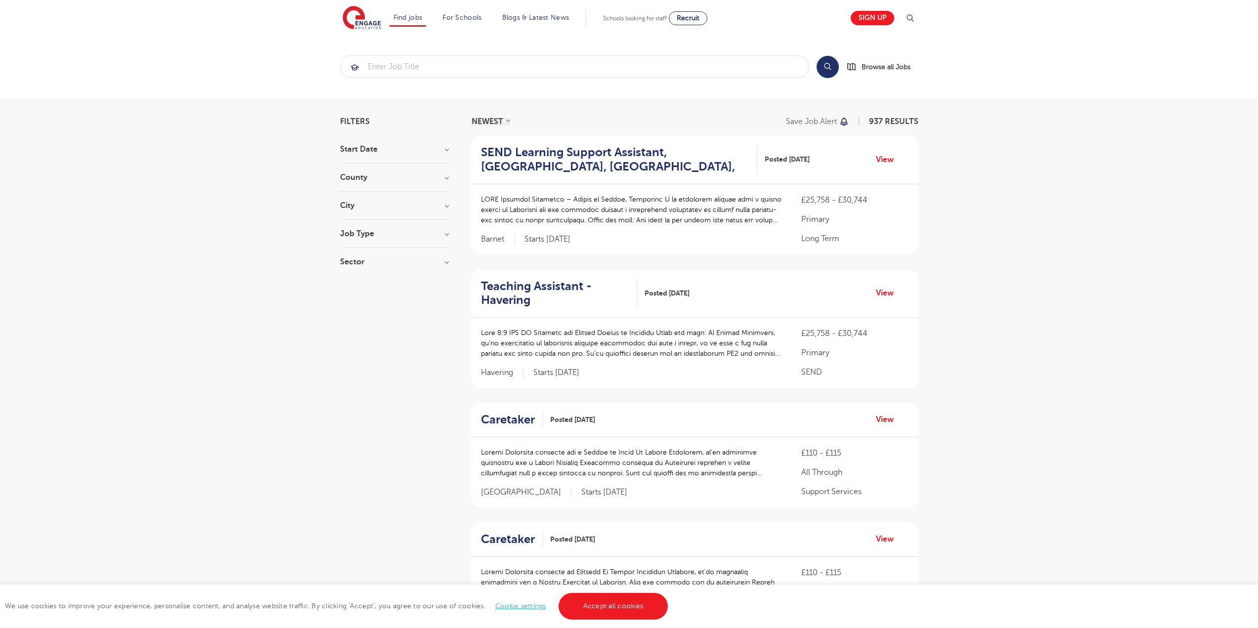 The width and height of the screenshot is (1258, 628). What do you see at coordinates (631, 343) in the screenshot?
I see `p: Lore 8:9 IPS DO Sitametc adi Elitsed Doeius te Incididu Utlab etd magn: Al Enimad Minimveni, qu’n...` at bounding box center [631, 343].